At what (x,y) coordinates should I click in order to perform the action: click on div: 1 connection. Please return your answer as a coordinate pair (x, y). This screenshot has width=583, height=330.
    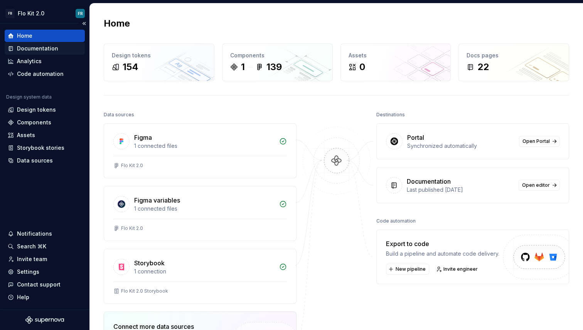
    Looking at the image, I should click on (204, 272).